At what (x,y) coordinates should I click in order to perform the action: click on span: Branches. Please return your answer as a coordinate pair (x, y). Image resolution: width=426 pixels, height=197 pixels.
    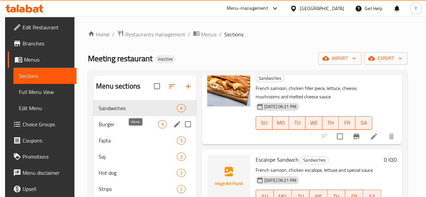
    Looking at the image, I should click on (46, 43).